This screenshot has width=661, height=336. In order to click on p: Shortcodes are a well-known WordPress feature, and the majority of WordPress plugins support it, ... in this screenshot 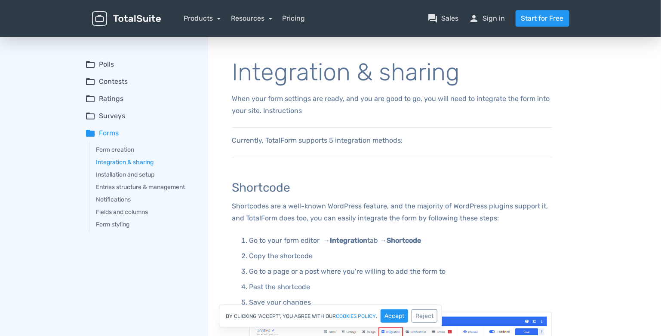, I will do `click(392, 212)`.